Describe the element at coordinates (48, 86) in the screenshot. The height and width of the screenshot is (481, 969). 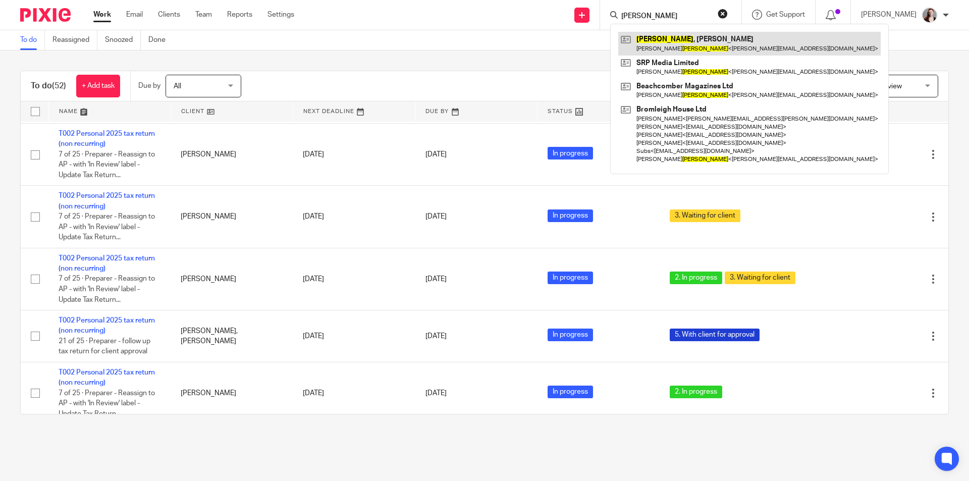
I see `h1: To do` at that location.